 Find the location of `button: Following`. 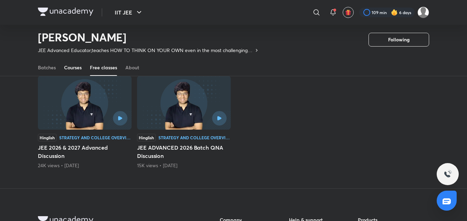

button: Following is located at coordinates (399, 40).